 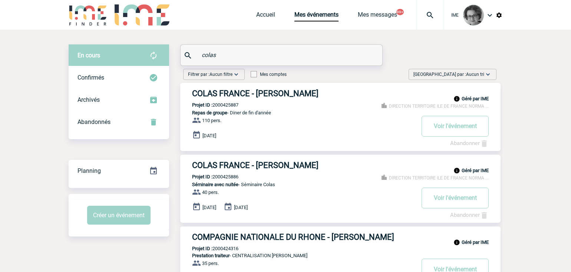 What do you see at coordinates (473, 15) in the screenshot?
I see `img: 101028-0.jpg` at bounding box center [473, 15].